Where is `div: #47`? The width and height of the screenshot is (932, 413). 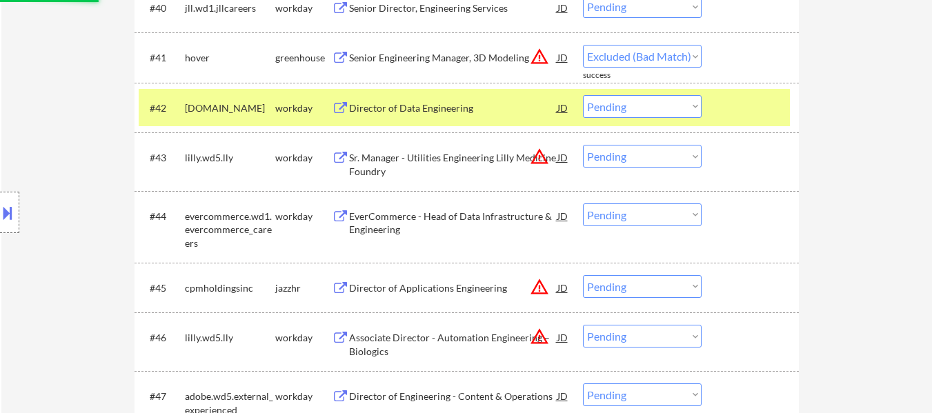
div: #47 is located at coordinates (161, 397).